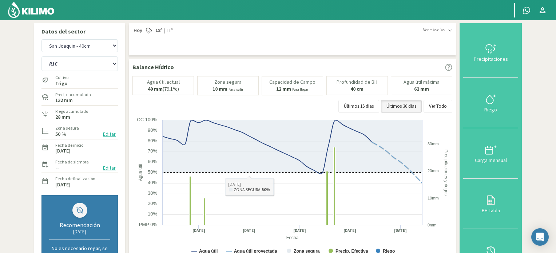 The width and height of the screenshot is (556, 253). Describe the element at coordinates (153, 172) in the screenshot. I see `text: 50%` at that location.